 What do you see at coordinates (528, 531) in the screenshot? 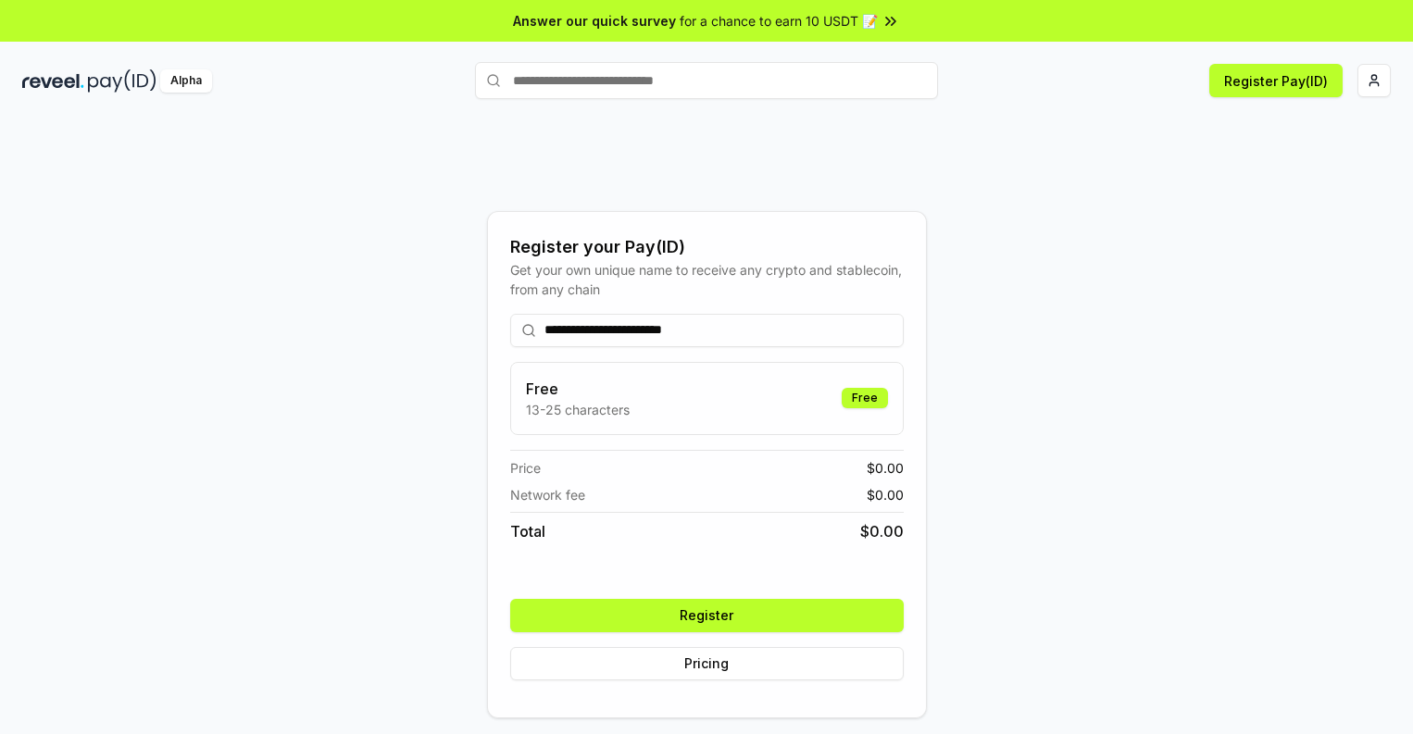
I see `span: Total` at bounding box center [528, 531].